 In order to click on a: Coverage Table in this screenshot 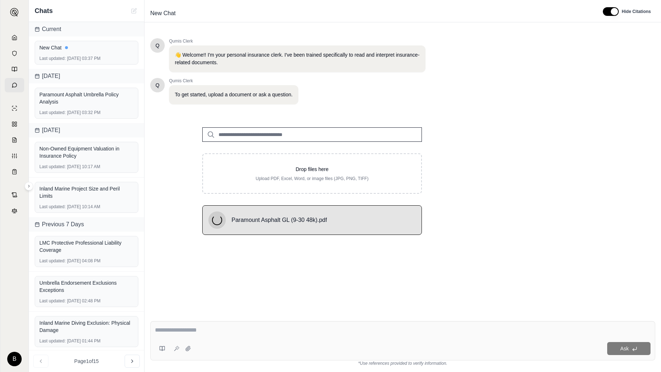, I will do `click(14, 172)`.